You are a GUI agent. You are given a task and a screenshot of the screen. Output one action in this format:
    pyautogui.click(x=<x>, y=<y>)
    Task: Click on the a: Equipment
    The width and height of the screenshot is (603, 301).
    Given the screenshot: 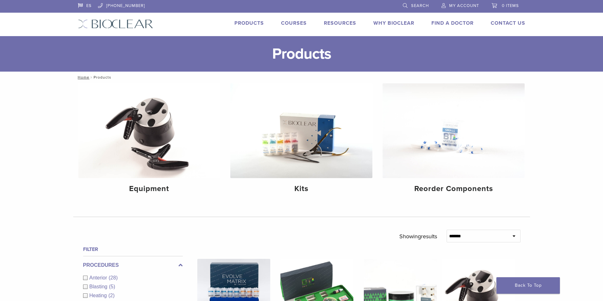 What is the action you would take?
    pyautogui.click(x=149, y=141)
    